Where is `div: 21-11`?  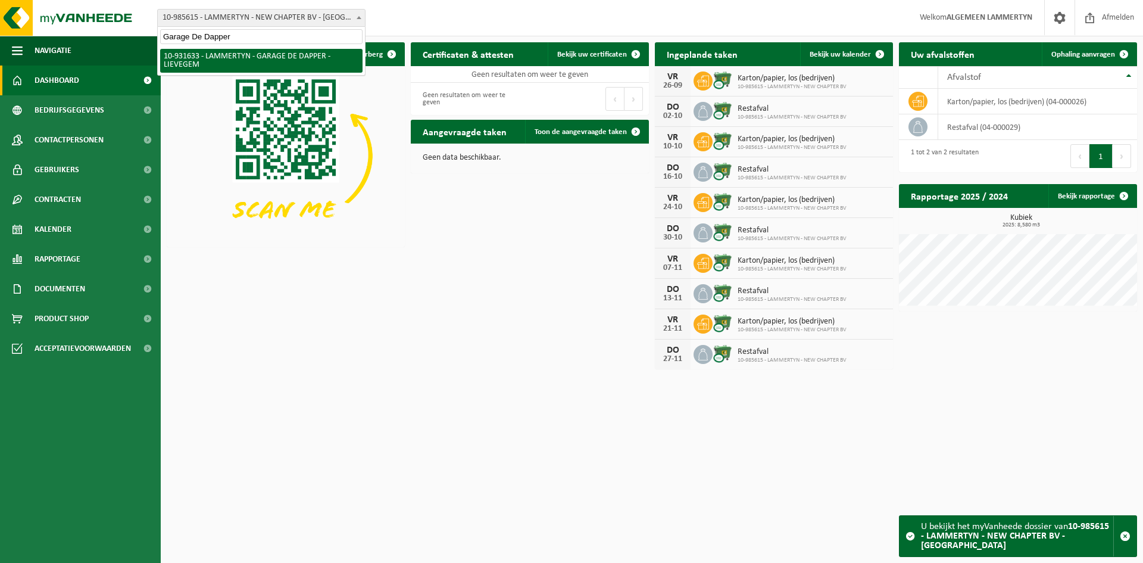
div: 21-11 is located at coordinates (673, 329).